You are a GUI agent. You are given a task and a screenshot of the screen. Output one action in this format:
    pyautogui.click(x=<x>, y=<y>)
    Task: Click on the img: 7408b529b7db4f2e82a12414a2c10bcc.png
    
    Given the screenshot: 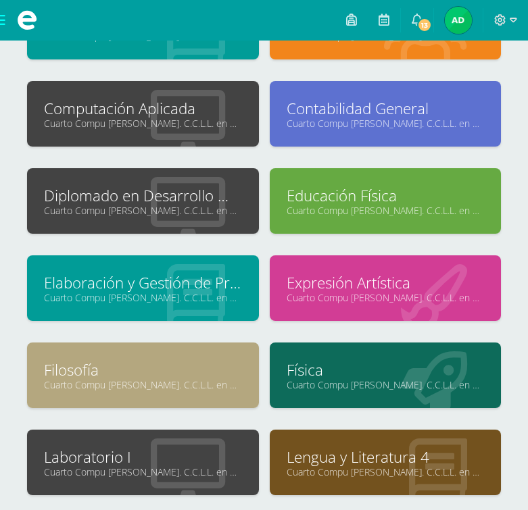 What is the action you would take?
    pyautogui.click(x=458, y=20)
    